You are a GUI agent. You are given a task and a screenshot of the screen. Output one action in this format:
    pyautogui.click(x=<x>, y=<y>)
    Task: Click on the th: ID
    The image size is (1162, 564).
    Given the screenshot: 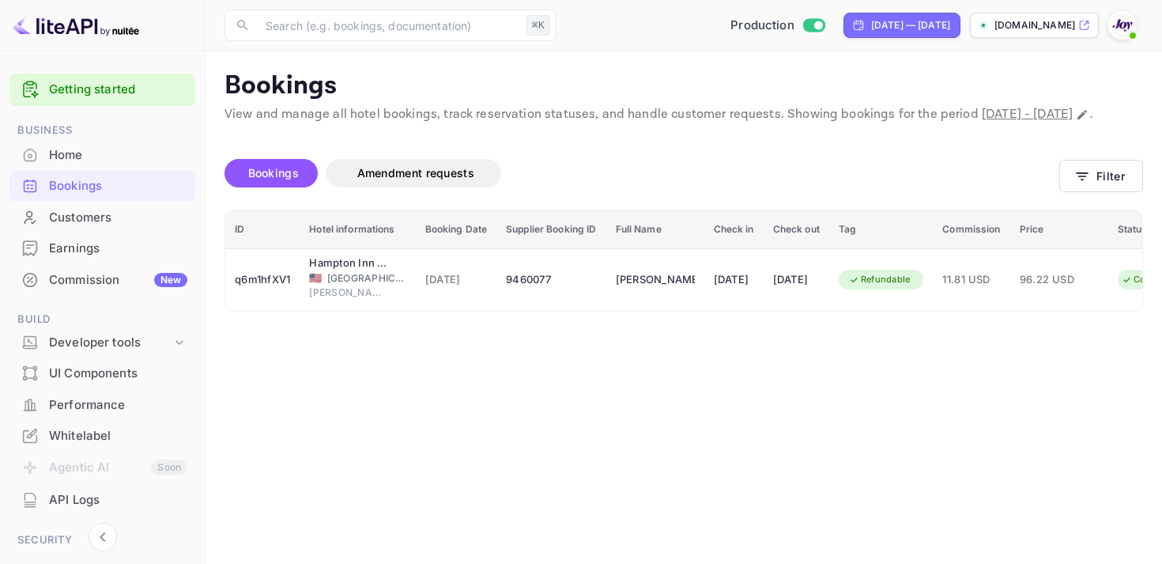 What is the action you would take?
    pyautogui.click(x=262, y=229)
    